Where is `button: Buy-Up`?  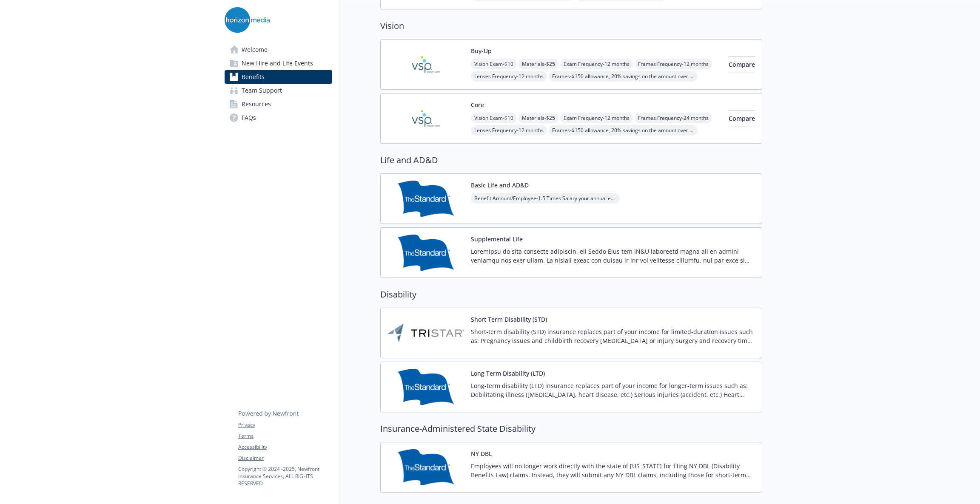
button: Buy-Up is located at coordinates (481, 51).